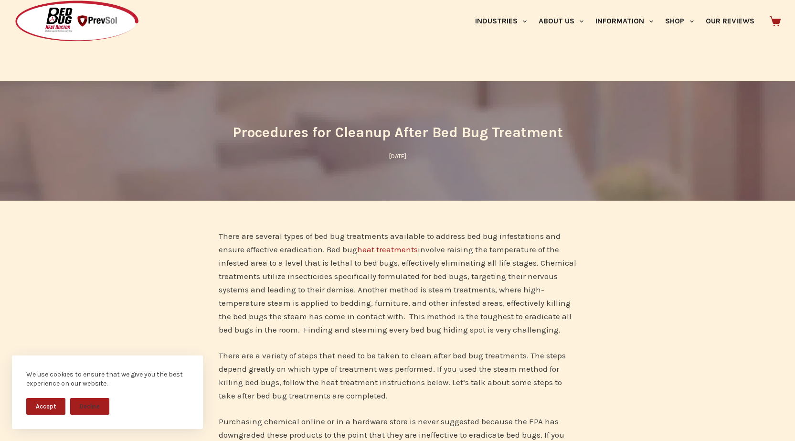 The image size is (795, 441). What do you see at coordinates (398, 132) in the screenshot?
I see `h1: Procedures for Cleanup After Bed Bug Treatment` at bounding box center [398, 132].